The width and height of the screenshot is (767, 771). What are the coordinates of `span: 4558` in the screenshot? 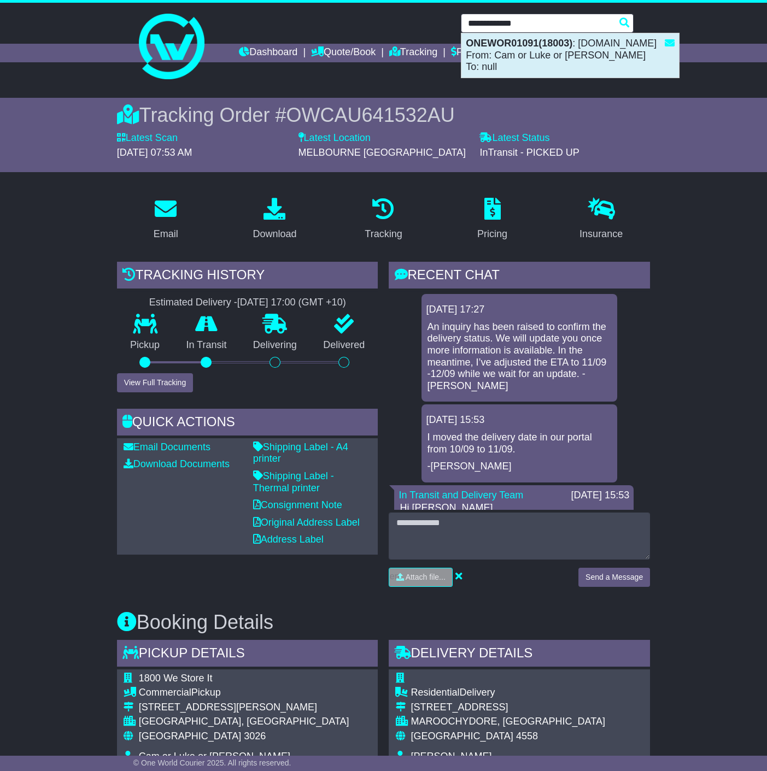 It's located at (527, 736).